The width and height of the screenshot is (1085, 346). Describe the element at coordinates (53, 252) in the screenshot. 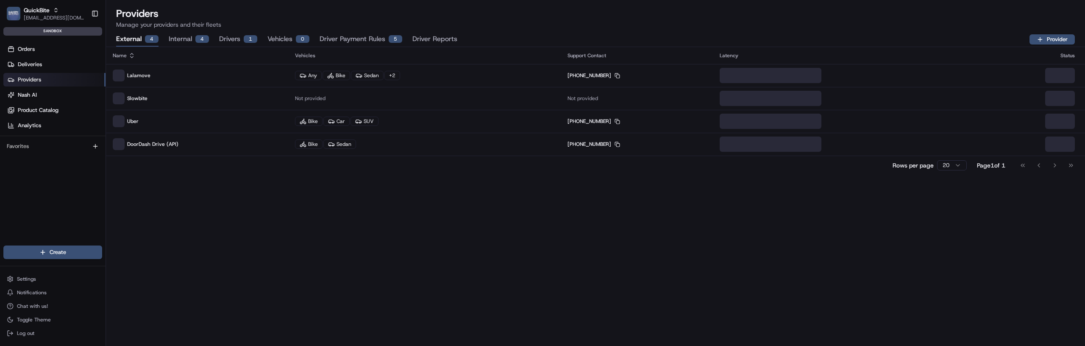

I see `button: Create` at that location.